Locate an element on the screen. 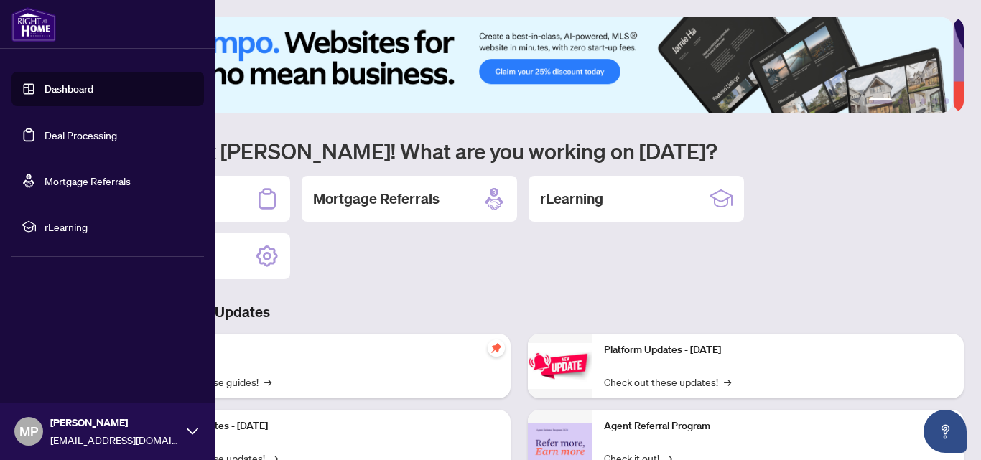 Image resolution: width=981 pixels, height=460 pixels. button: 1 is located at coordinates (881, 101).